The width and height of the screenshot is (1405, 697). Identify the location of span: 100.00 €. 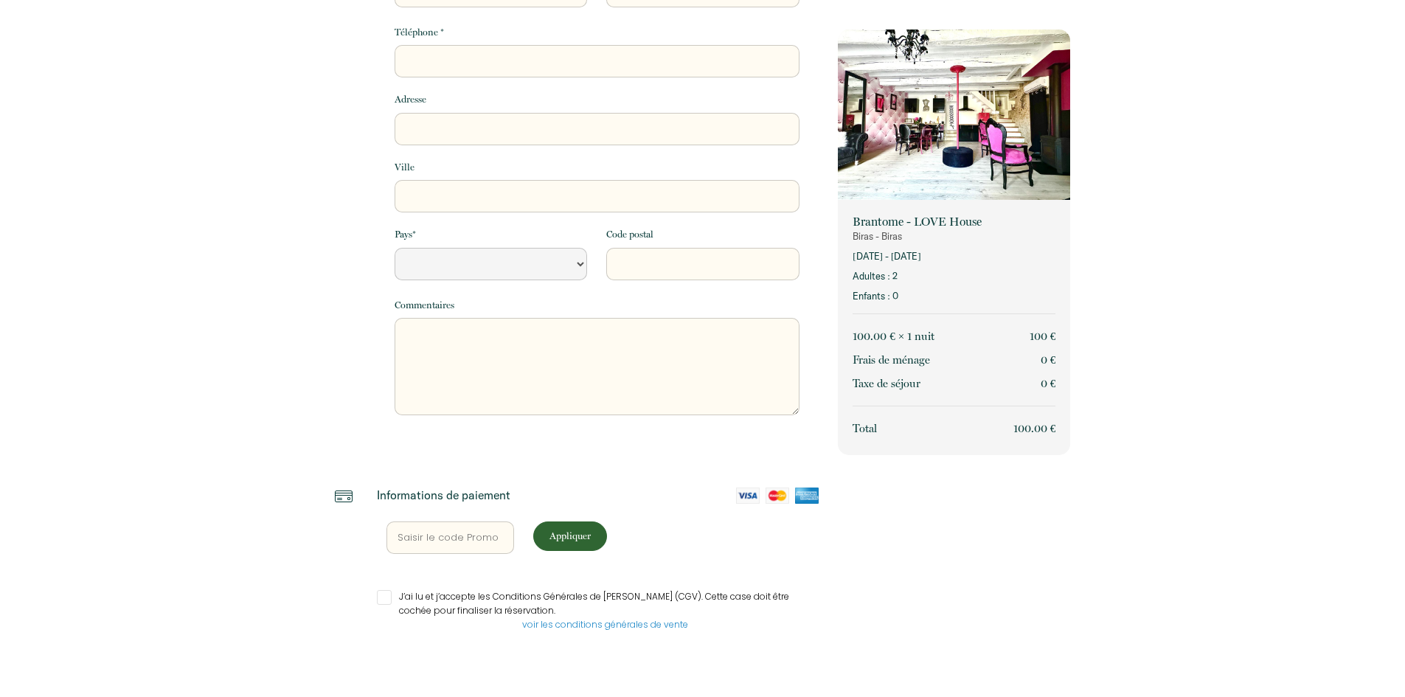
(1035, 429).